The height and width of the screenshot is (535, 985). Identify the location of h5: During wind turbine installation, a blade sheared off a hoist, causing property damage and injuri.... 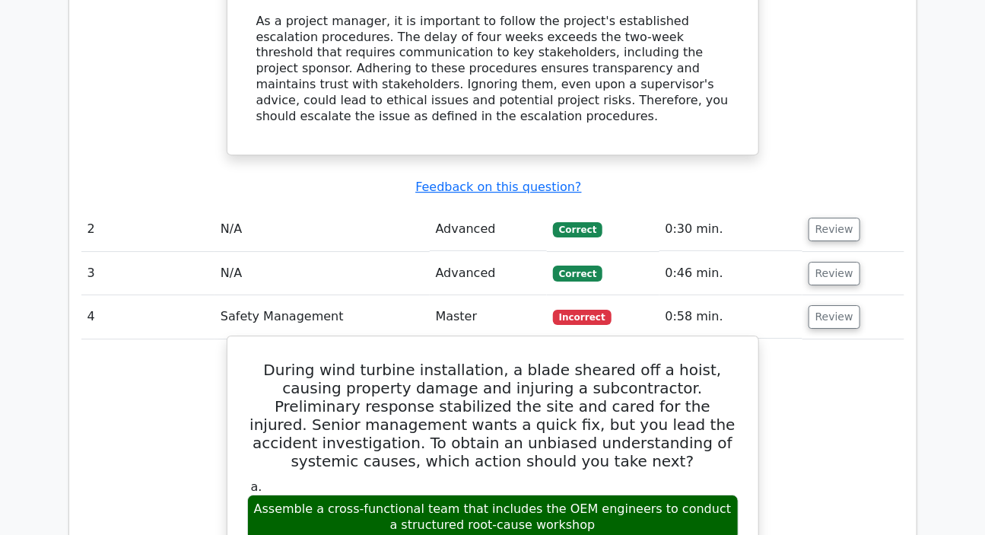
(493, 415).